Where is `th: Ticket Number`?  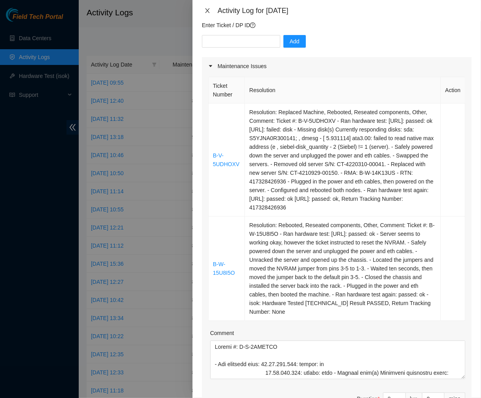
th: Ticket Number is located at coordinates (227, 90).